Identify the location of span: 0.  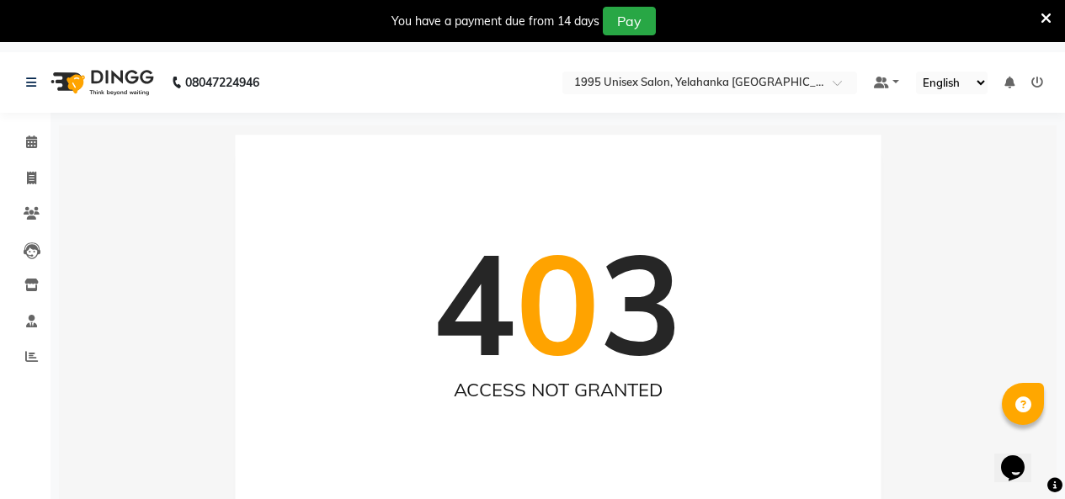
(557, 302).